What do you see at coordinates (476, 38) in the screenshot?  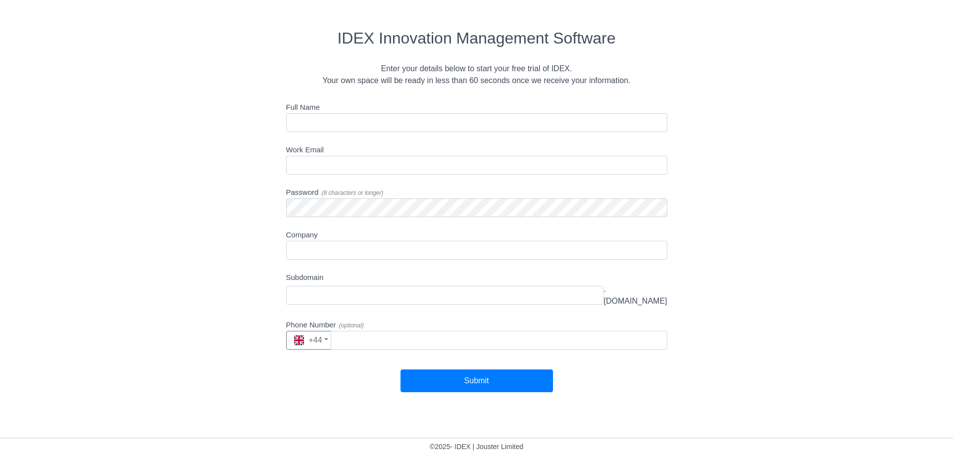 I see `h2: IDEX Innovation Management Software` at bounding box center [476, 38].